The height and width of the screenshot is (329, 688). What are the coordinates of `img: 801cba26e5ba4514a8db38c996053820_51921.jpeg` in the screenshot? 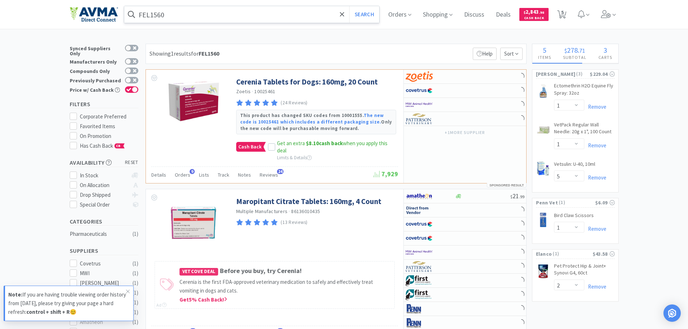 It's located at (543, 130).